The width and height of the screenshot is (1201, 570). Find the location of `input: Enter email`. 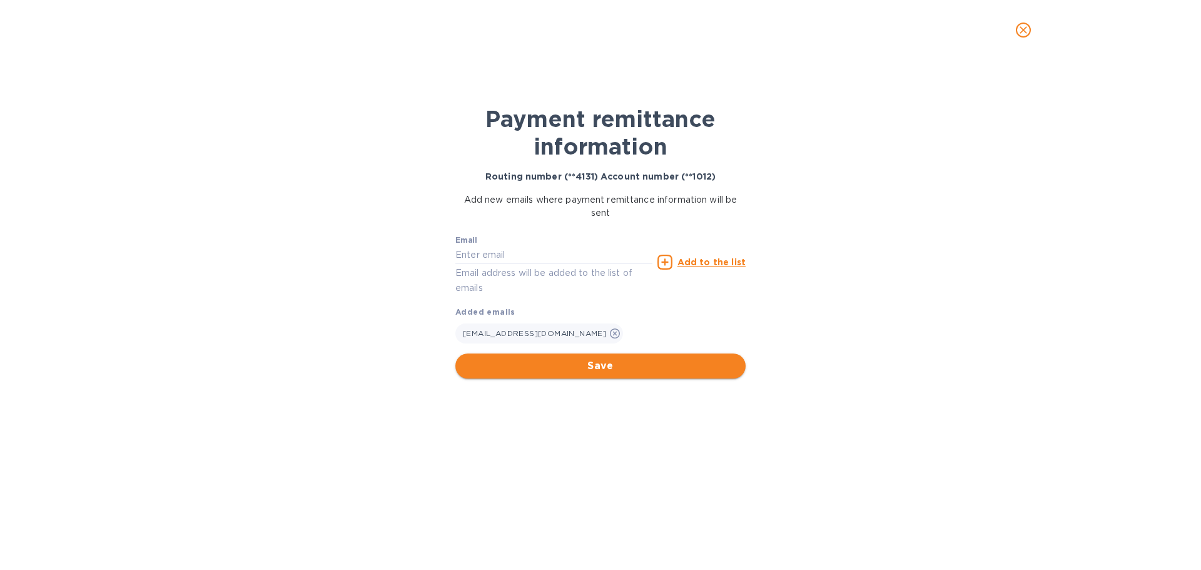

input: Enter email is located at coordinates (554, 255).